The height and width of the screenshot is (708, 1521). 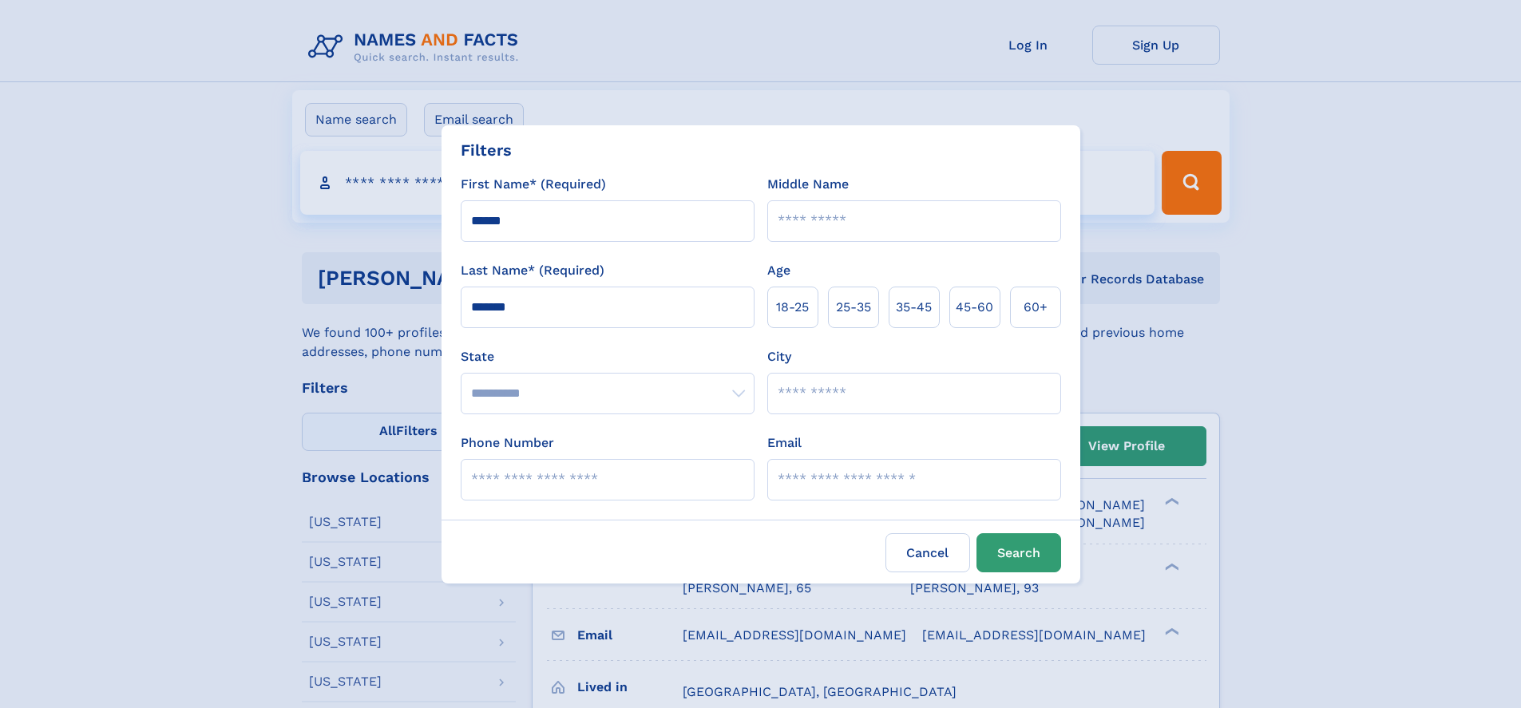 What do you see at coordinates (808, 184) in the screenshot?
I see `label: Middle Name` at bounding box center [808, 184].